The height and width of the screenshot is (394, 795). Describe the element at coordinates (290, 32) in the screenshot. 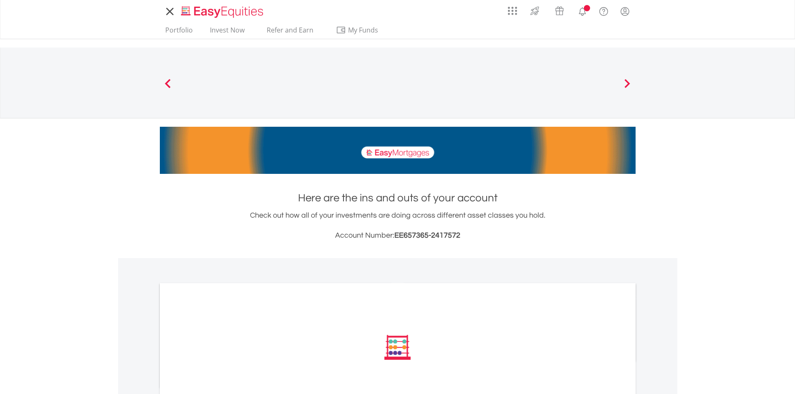

I see `a: Refer and Earn` at that location.